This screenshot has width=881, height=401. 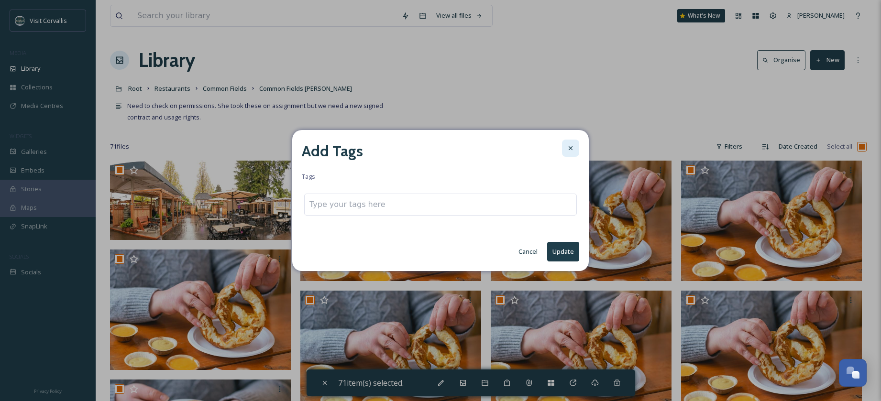 What do you see at coordinates (853, 373) in the screenshot?
I see `button: Open Chat` at bounding box center [853, 373].